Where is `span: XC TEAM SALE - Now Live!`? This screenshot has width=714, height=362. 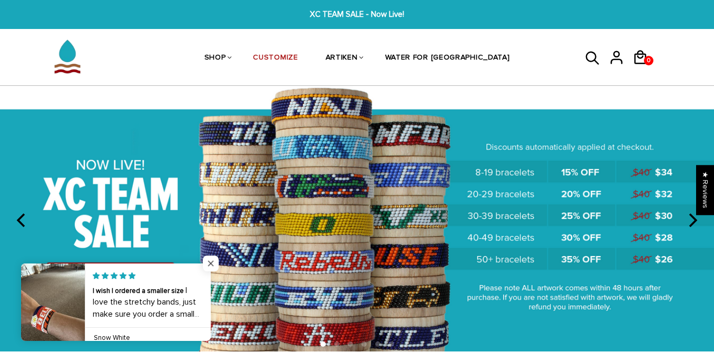 span: XC TEAM SALE - Now Live! is located at coordinates (357, 14).